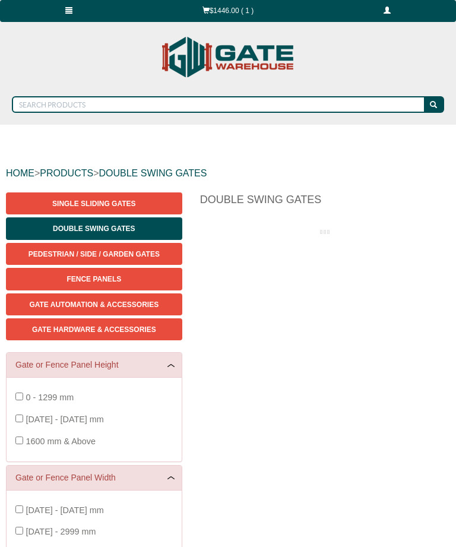 The image size is (456, 547). Describe the element at coordinates (94, 329) in the screenshot. I see `a: Gate Hardware & Accessories` at that location.